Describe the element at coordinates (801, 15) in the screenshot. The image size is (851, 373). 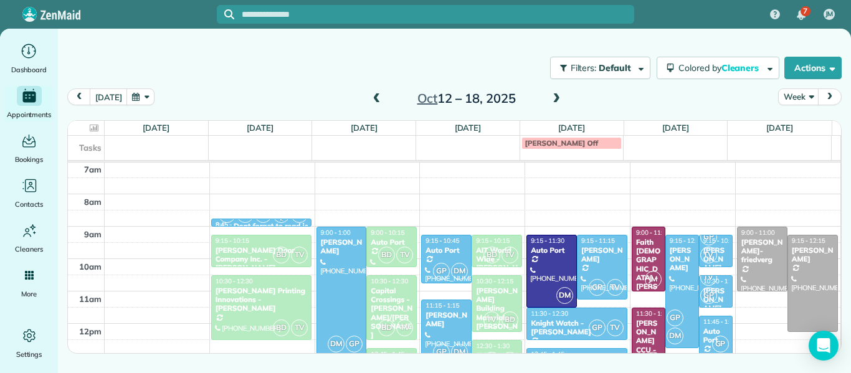
I see `div: 7 unread notifications` at that location.